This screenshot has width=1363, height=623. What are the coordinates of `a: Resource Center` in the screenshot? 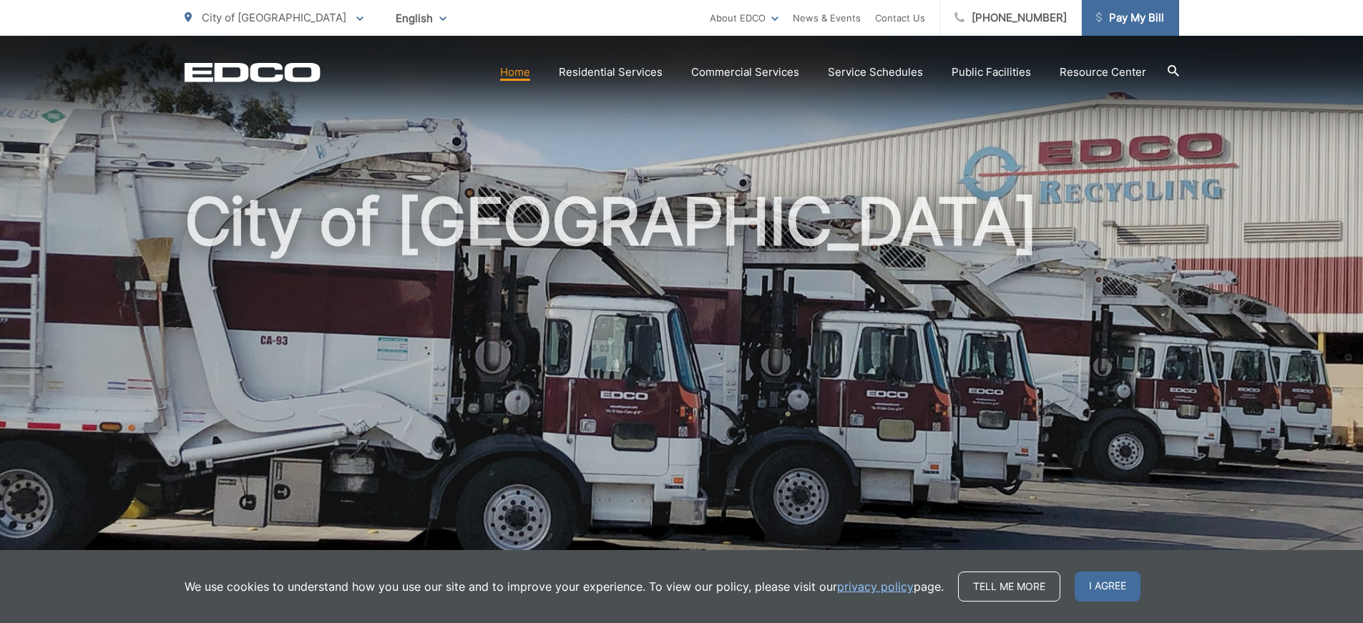 It's located at (1103, 72).